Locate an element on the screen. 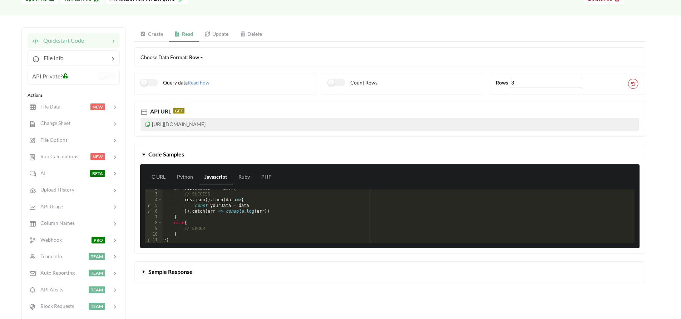 The image size is (681, 319). a: Create is located at coordinates (152, 34).